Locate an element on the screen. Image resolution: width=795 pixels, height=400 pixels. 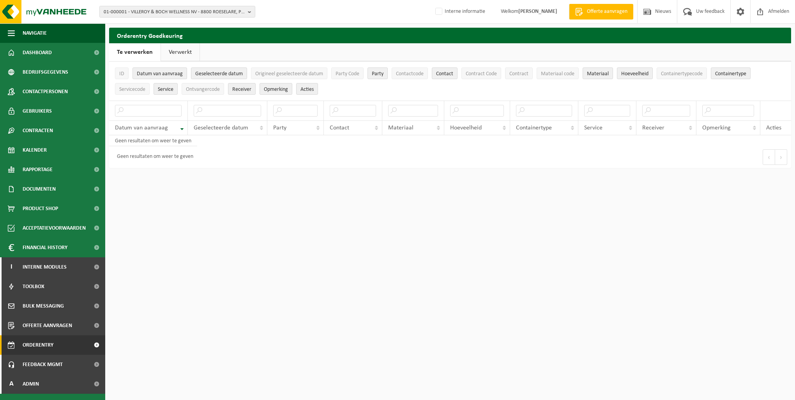
span: A is located at coordinates (11, 384).